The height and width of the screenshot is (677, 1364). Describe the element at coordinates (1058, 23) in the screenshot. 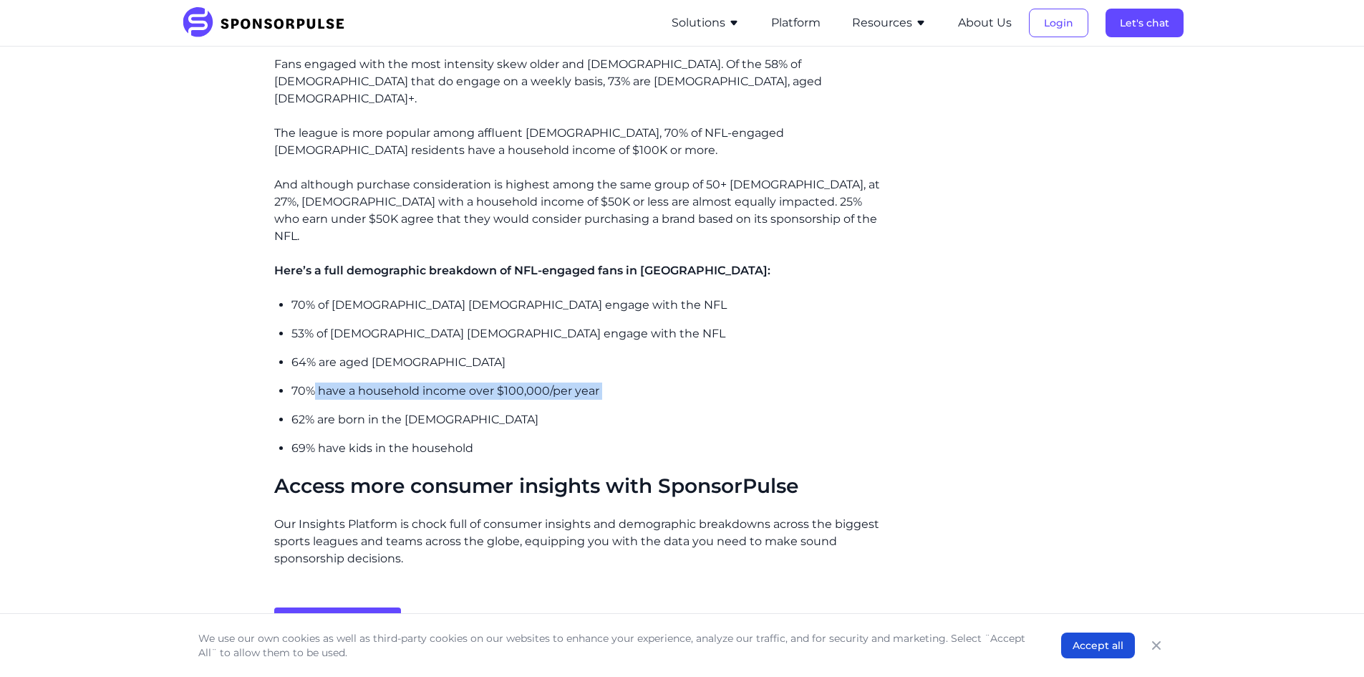

I see `a: Login` at that location.